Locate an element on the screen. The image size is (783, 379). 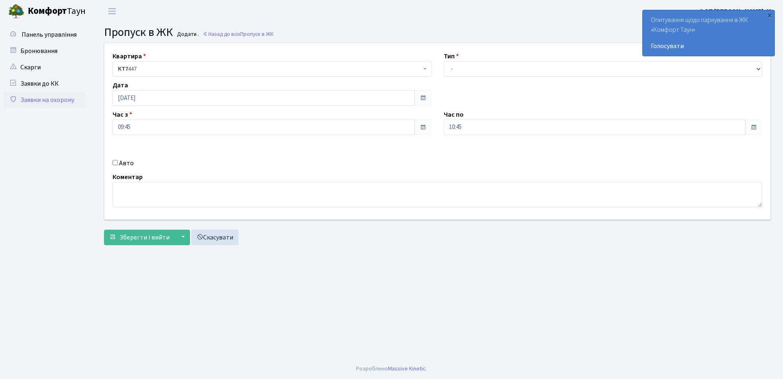
span: Таун is located at coordinates (57, 11).